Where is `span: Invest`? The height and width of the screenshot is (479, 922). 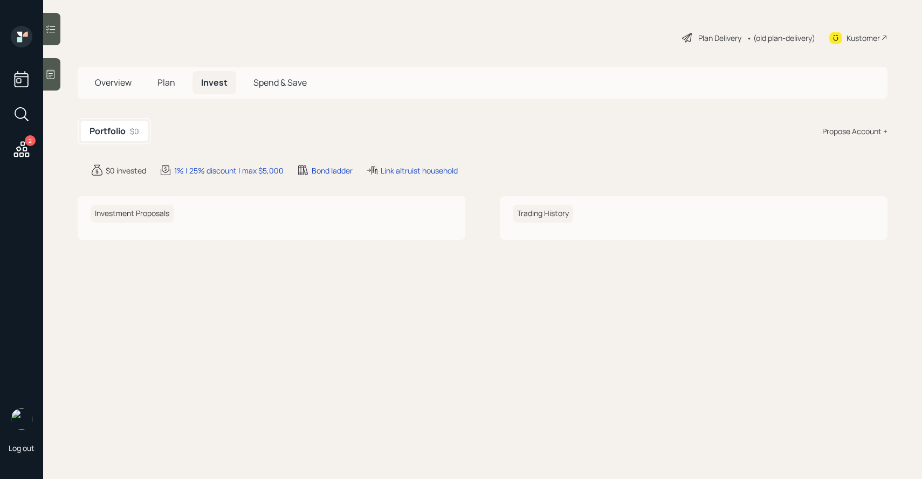 span: Invest is located at coordinates (214, 82).